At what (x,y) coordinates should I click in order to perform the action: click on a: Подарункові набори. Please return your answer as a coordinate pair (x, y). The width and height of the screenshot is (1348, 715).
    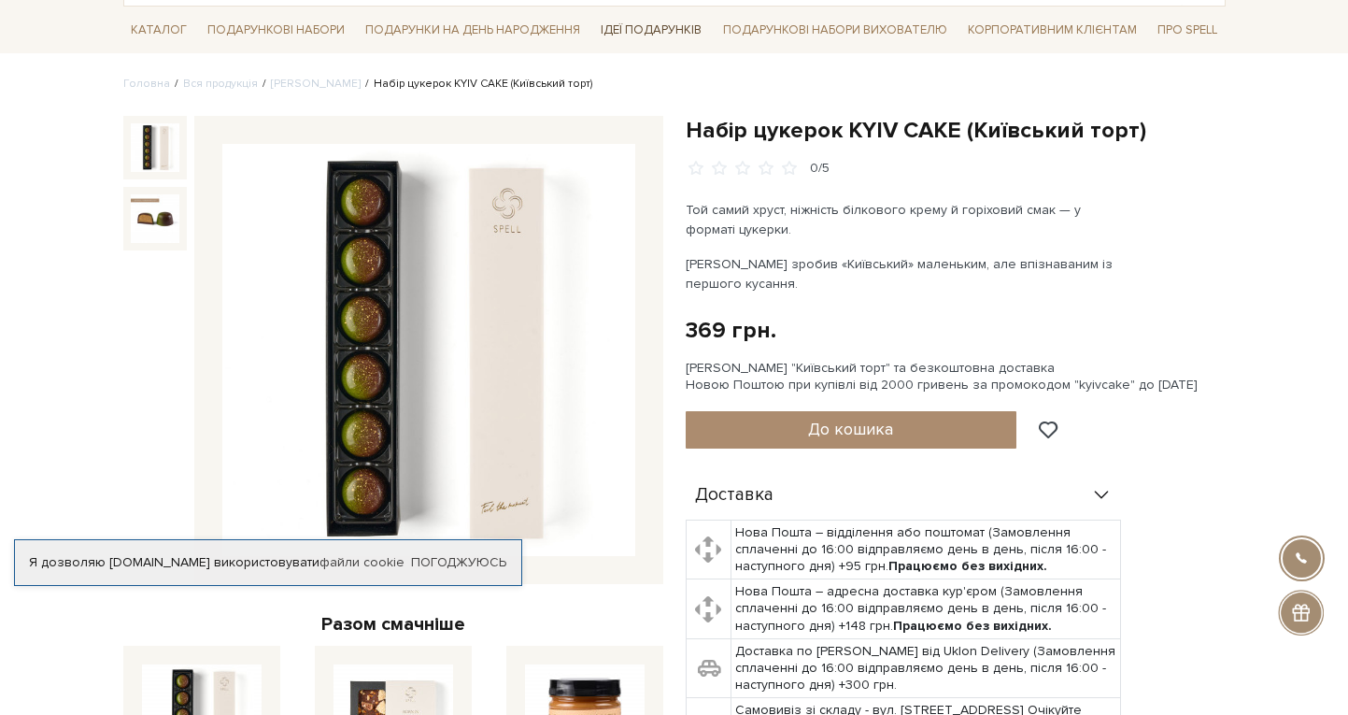
    Looking at the image, I should click on (276, 30).